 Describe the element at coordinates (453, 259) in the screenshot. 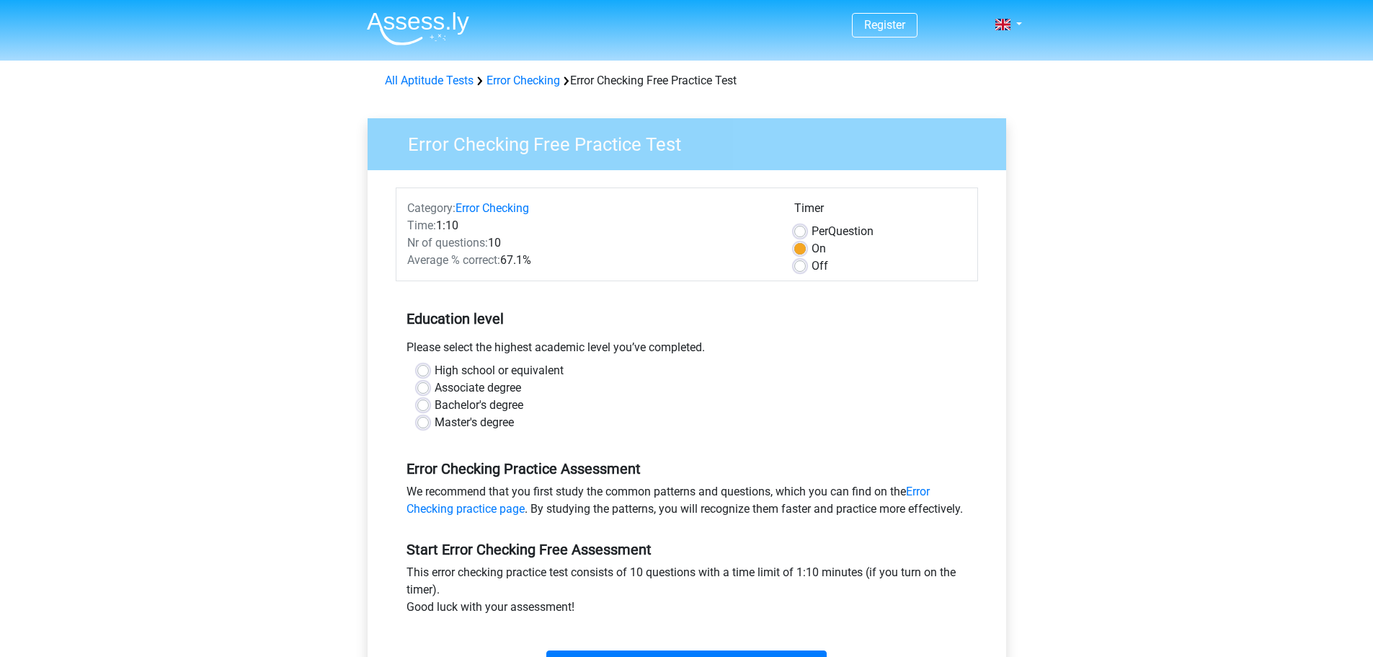

I see `span: Average % correct:` at that location.